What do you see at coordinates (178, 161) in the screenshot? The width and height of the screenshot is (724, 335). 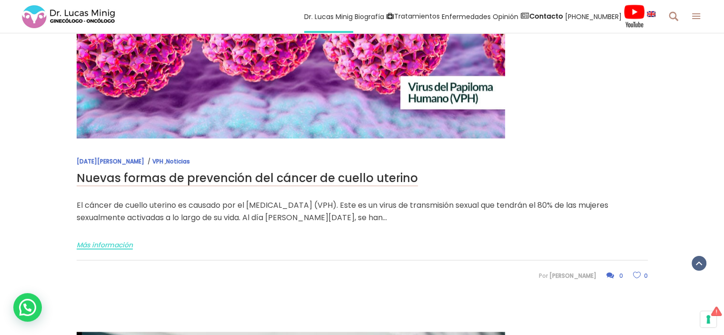 I see `font: Noticias` at bounding box center [178, 161].